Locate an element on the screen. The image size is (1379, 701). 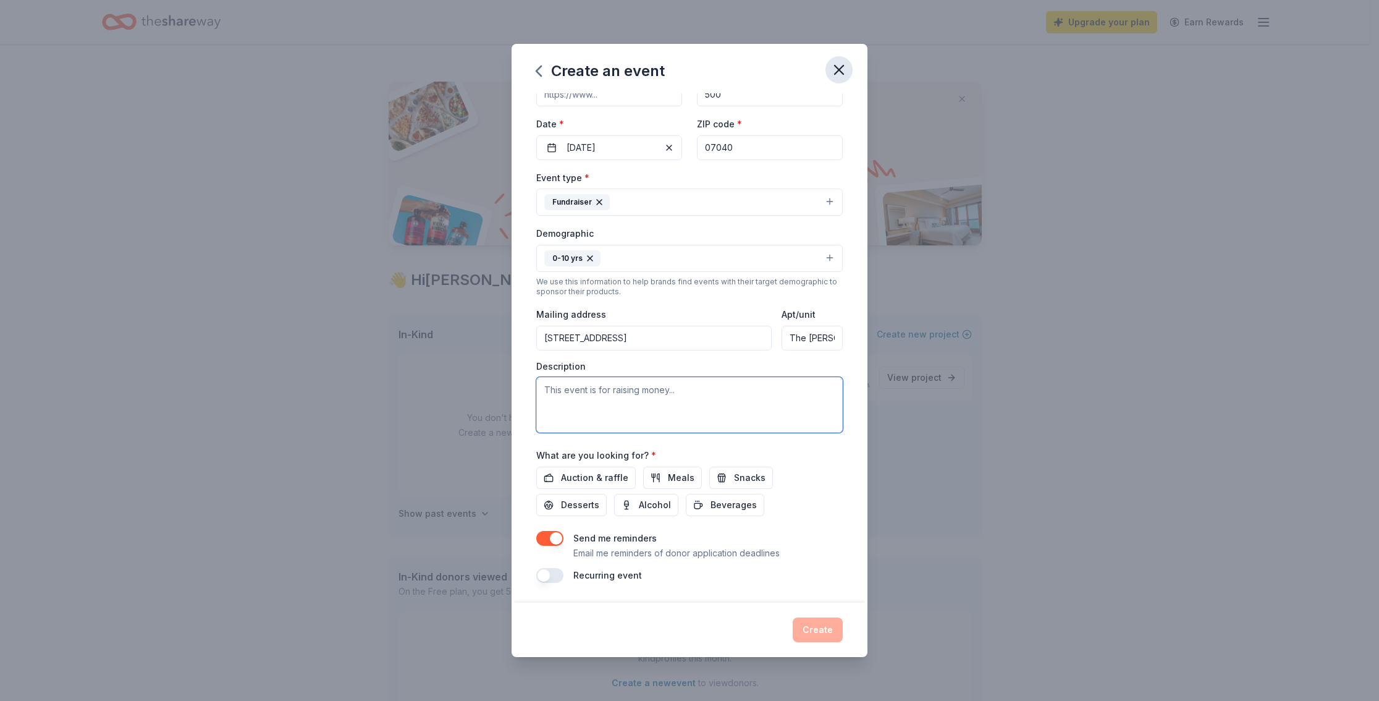
input: https://www... is located at coordinates (609, 94).